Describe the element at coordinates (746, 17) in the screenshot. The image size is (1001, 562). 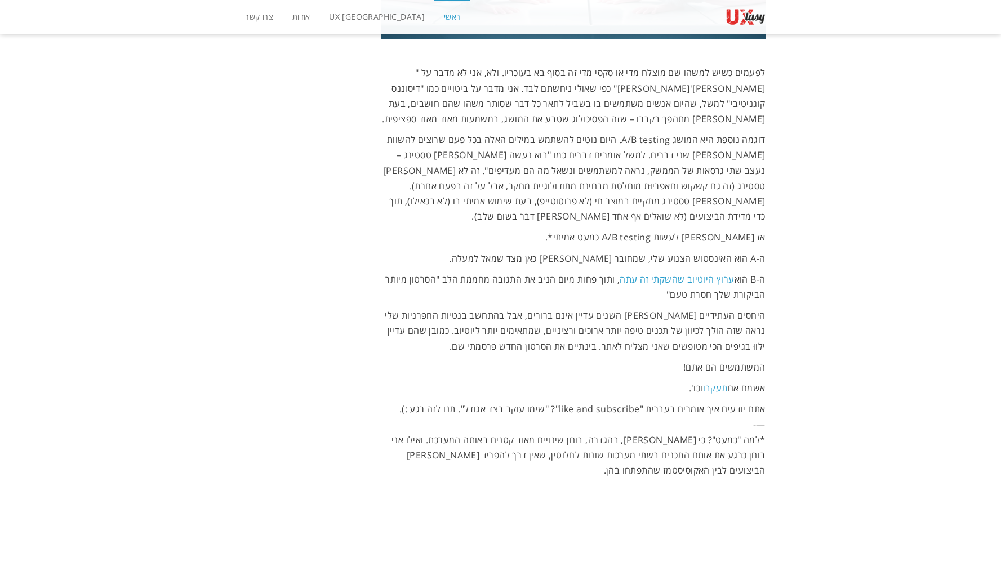
I see `img: UXtasy` at that location.